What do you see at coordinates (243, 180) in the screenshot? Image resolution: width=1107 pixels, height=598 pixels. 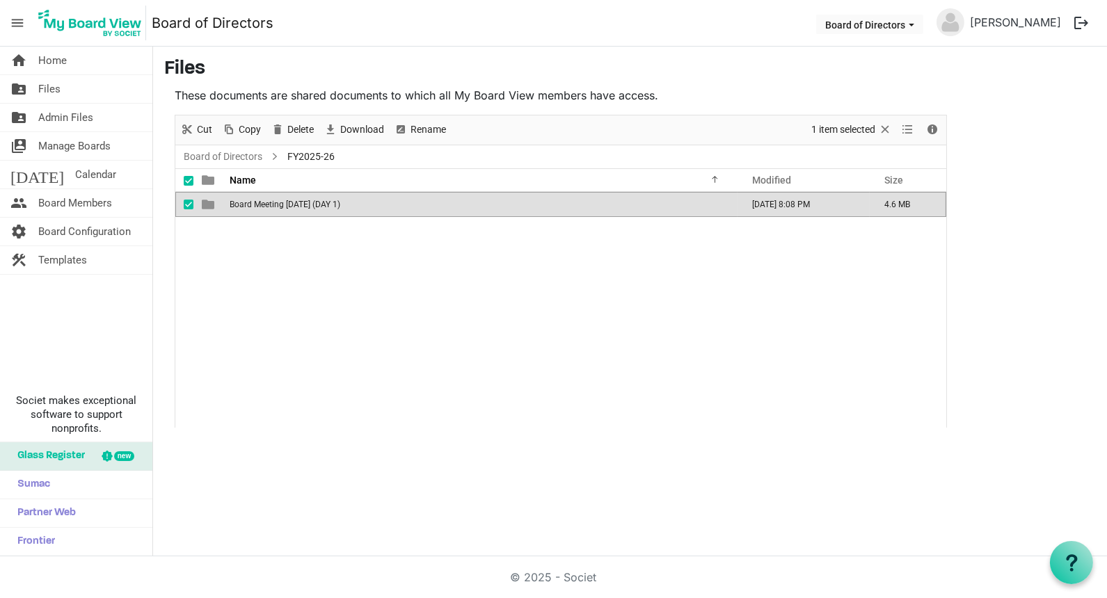 I see `span: Name` at bounding box center [243, 180].